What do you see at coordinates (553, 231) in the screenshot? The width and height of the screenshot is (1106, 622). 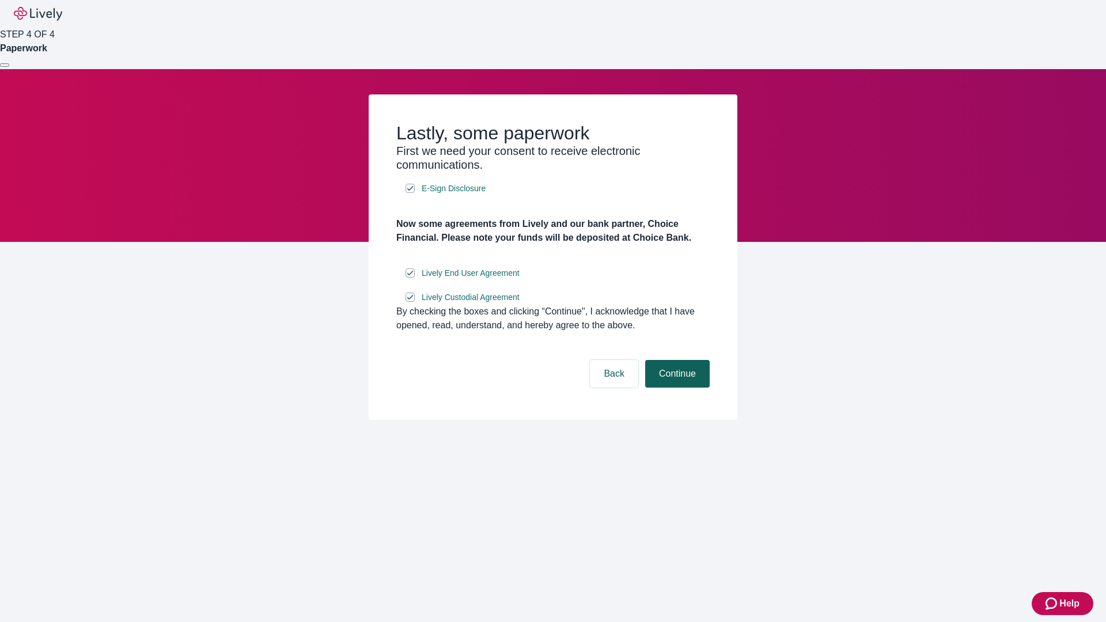 I see `h4: Now some agreements from Lively and our bank partner, Choice Financial. Please note your funds wi...` at bounding box center [553, 231].